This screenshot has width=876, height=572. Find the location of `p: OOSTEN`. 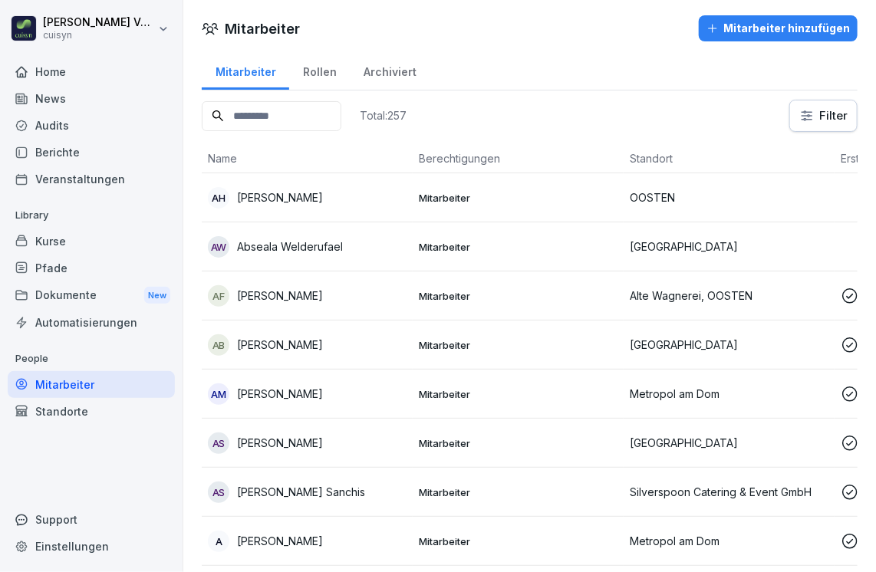

p: OOSTEN is located at coordinates (729, 197).